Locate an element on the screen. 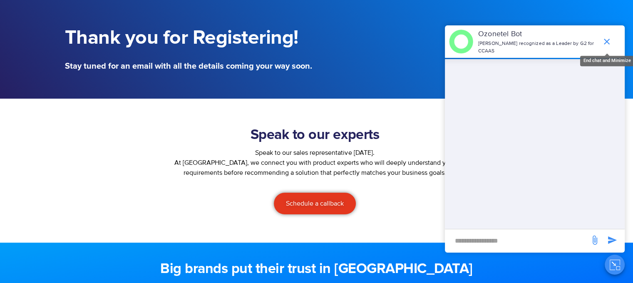 The width and height of the screenshot is (633, 283). h2: Speak to our experts is located at coordinates (315, 135).